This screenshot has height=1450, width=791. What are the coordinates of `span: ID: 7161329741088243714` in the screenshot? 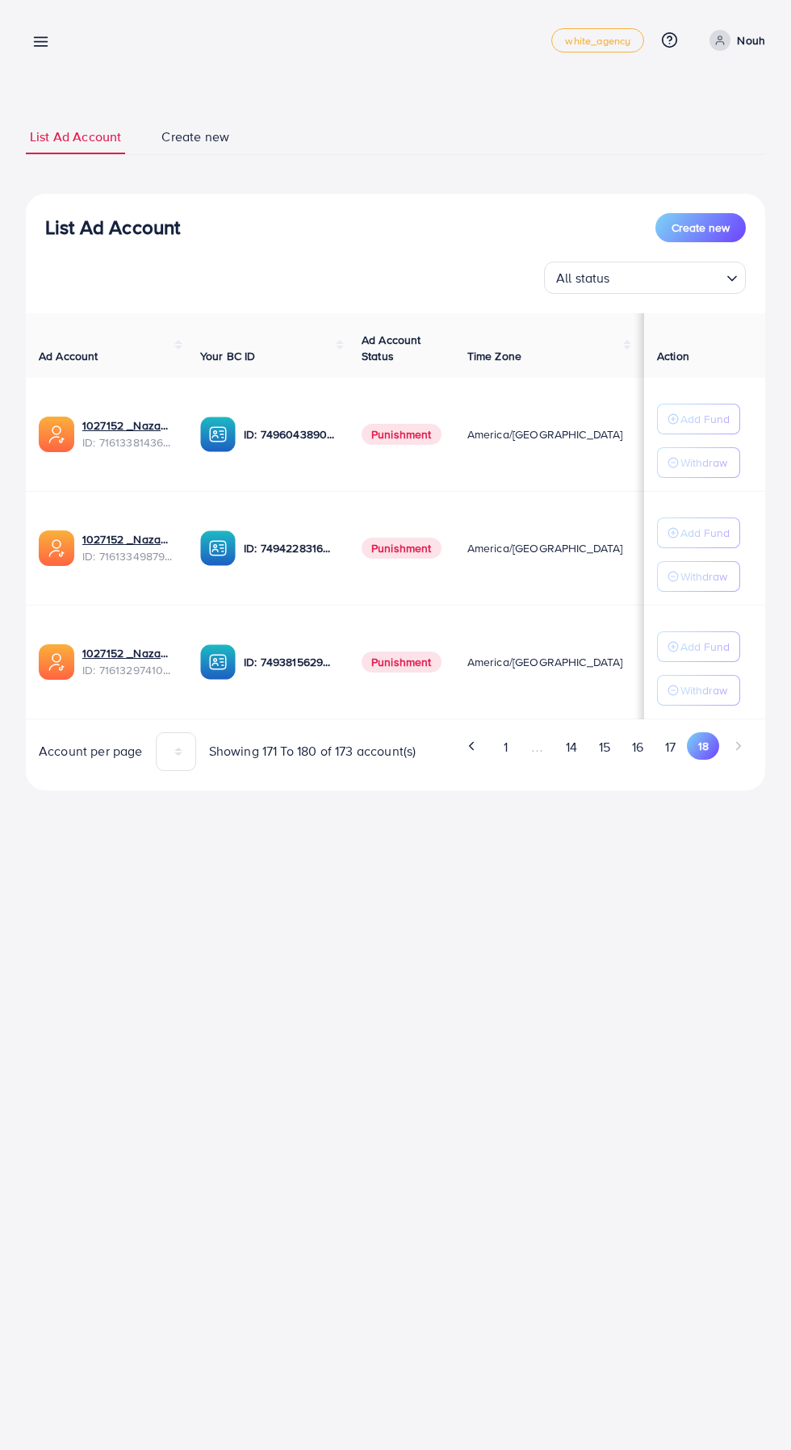 It's located at (128, 670).